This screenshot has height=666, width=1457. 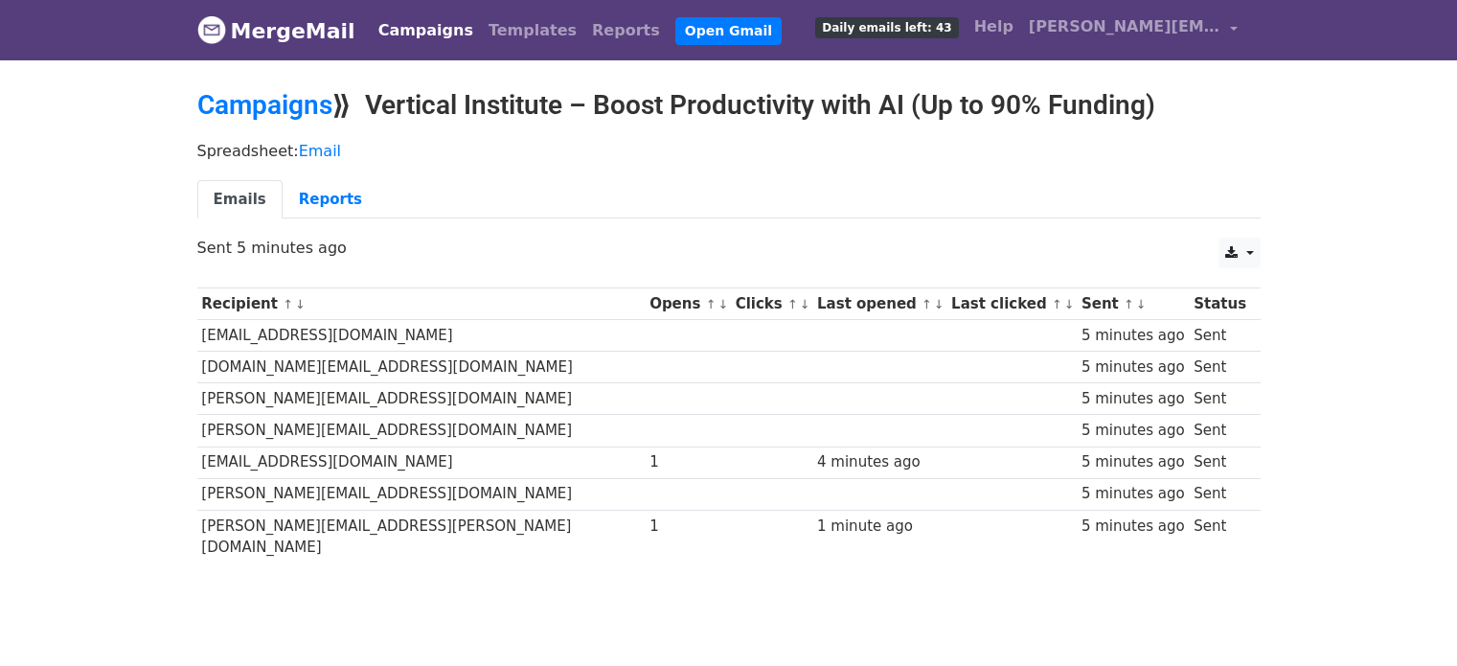 What do you see at coordinates (320, 150) in the screenshot?
I see `a: Email` at bounding box center [320, 150].